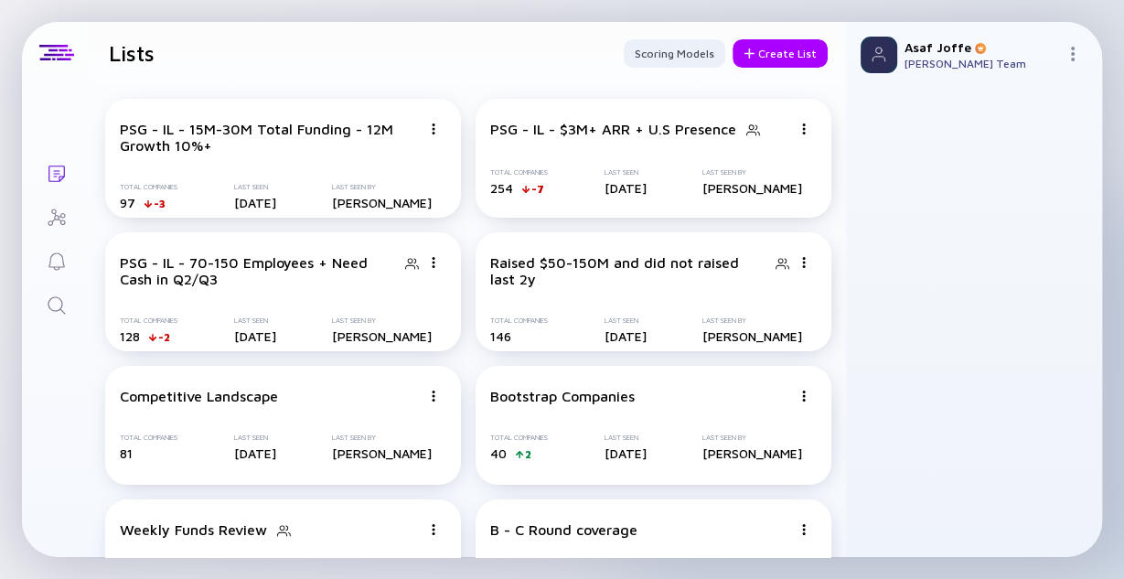 The image size is (1124, 579). What do you see at coordinates (498, 453) in the screenshot?
I see `span: 40` at bounding box center [498, 453].